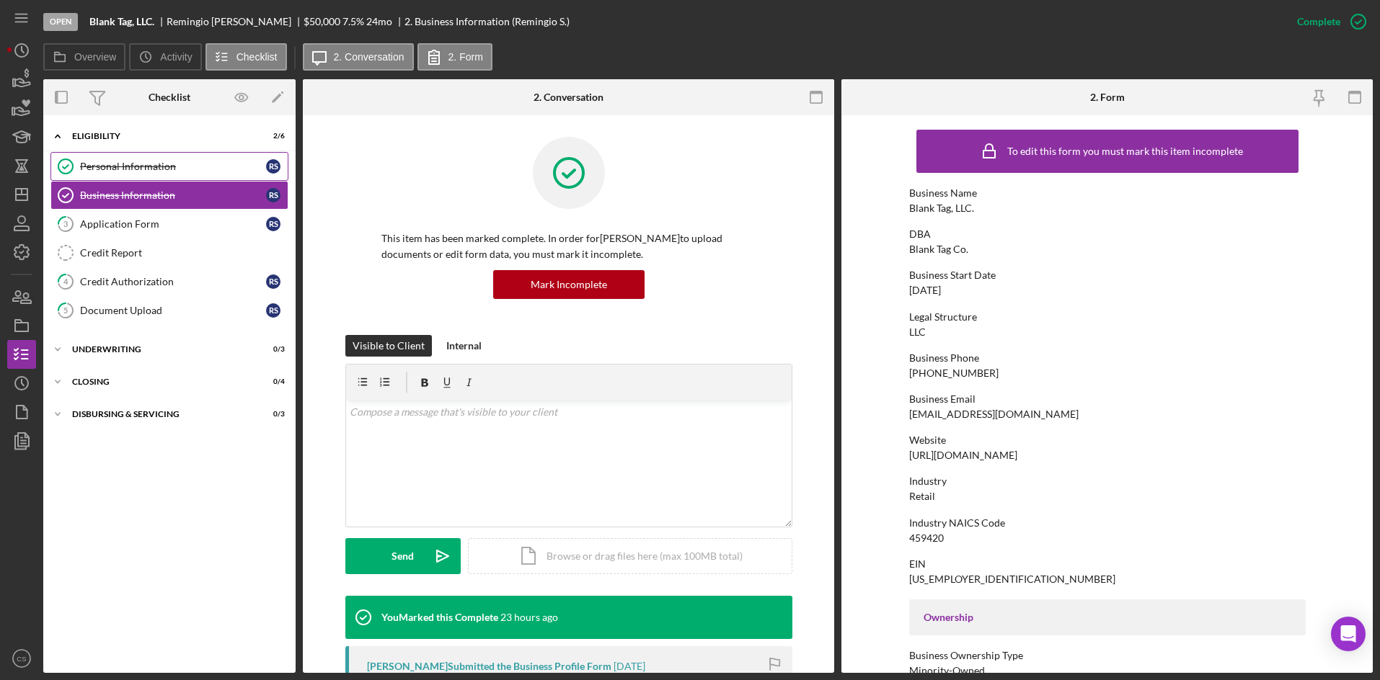 This screenshot has height=680, width=1380. What do you see at coordinates (169, 167) in the screenshot?
I see `a: Personal InformationRS` at bounding box center [169, 167].